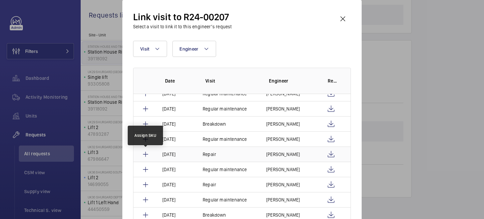 The height and width of the screenshot is (219, 484). What do you see at coordinates (232, 81) in the screenshot?
I see `p: Visit` at bounding box center [232, 81].